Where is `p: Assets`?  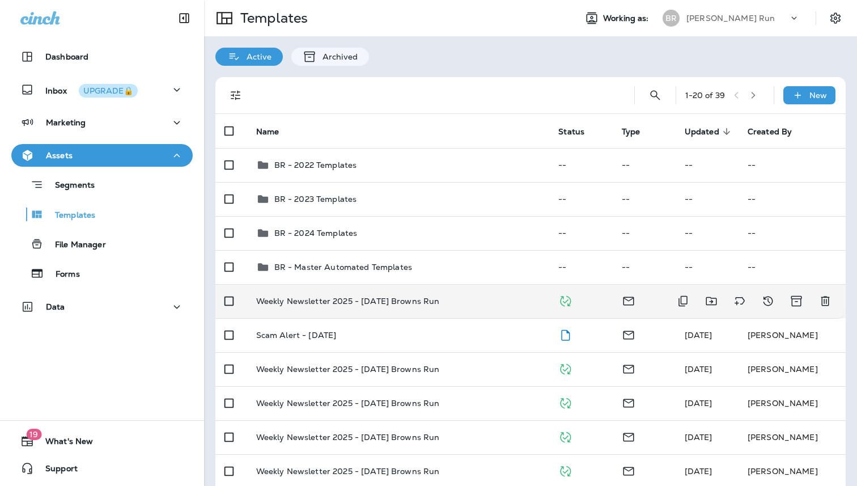
p: Assets is located at coordinates (59, 155).